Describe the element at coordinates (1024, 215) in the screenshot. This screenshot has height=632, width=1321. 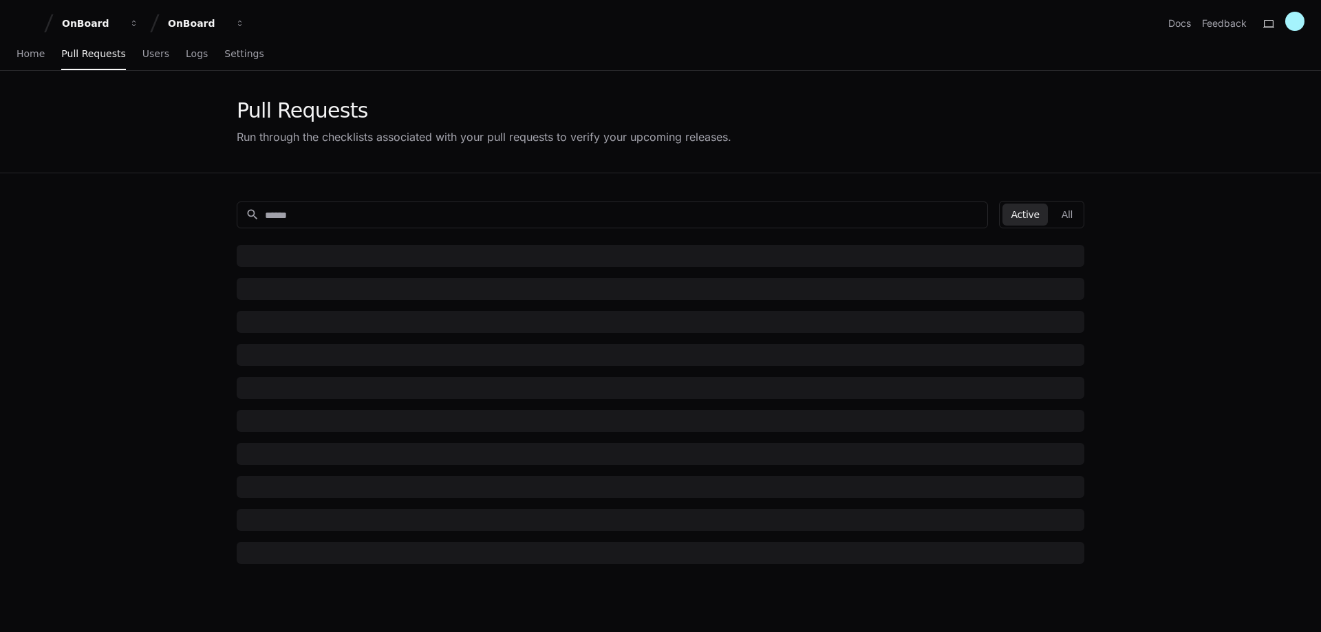
I see `button: Active` at that location.